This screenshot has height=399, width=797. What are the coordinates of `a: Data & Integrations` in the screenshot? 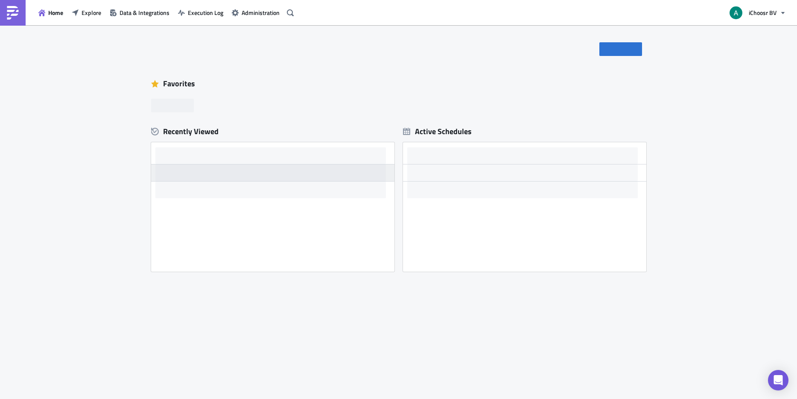 It's located at (140, 12).